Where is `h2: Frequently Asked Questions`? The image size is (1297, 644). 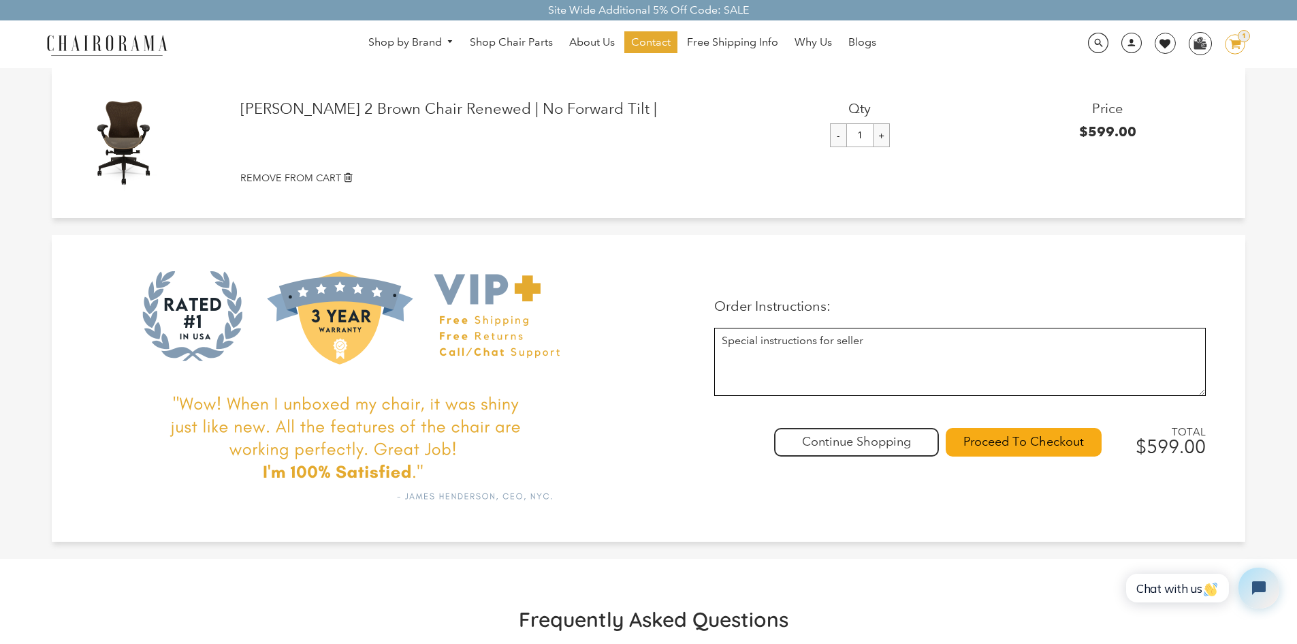
h2: Frequently Asked Questions is located at coordinates (654, 619).